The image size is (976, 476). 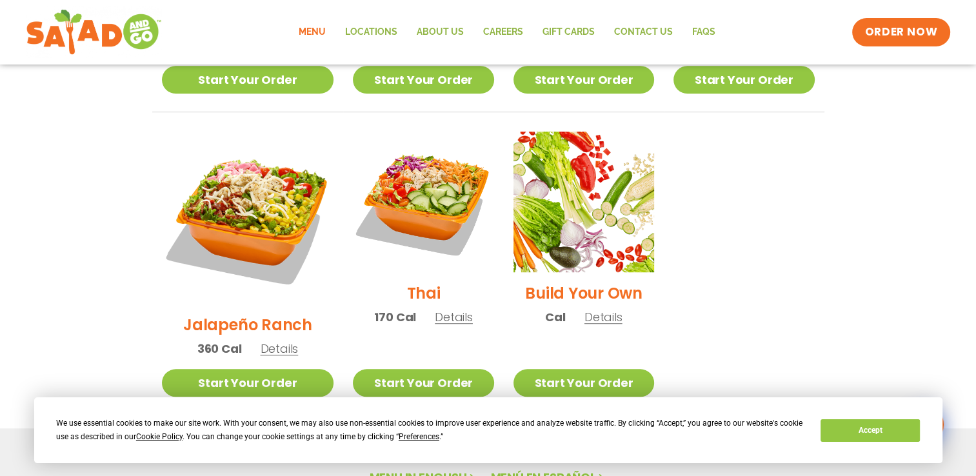 I want to click on a: Careers, so click(x=503, y=32).